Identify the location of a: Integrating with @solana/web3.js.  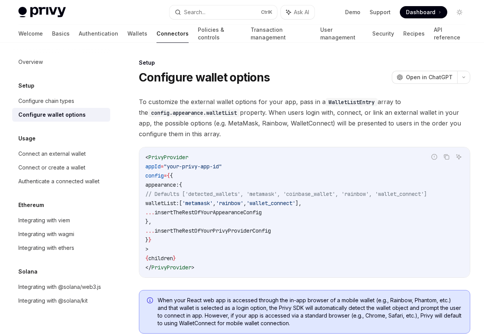
(61, 287).